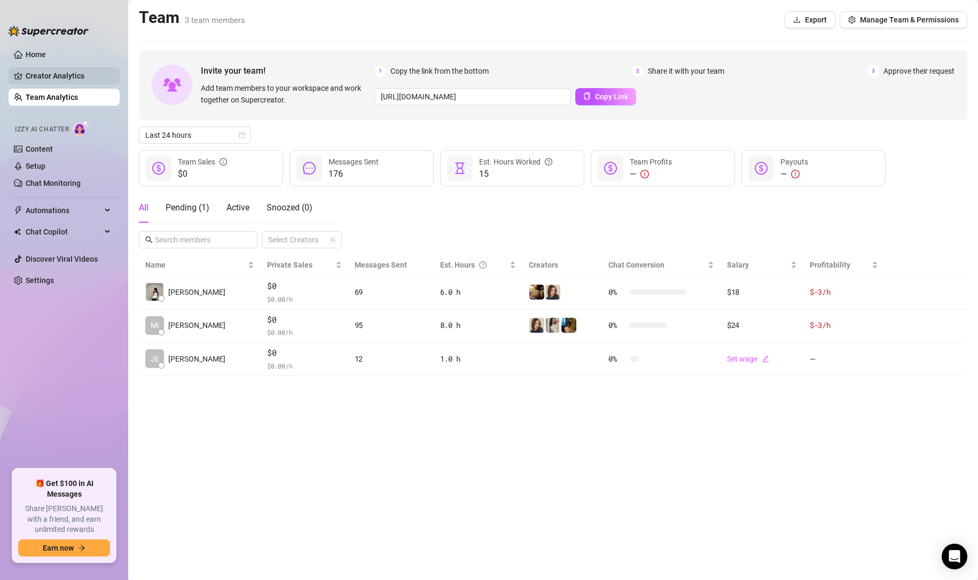 The width and height of the screenshot is (978, 580). Describe the element at coordinates (18, 210) in the screenshot. I see `span: thunderbolt` at that location.